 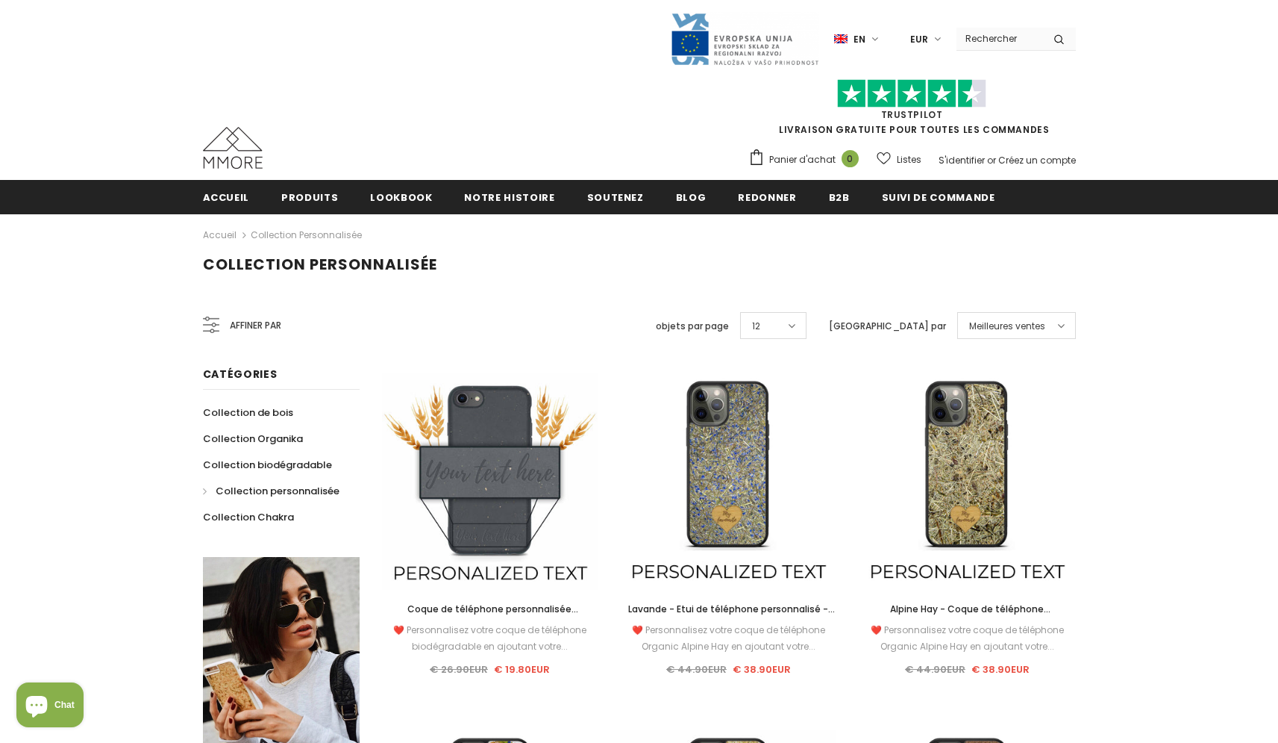 I want to click on a: Listes, so click(x=899, y=159).